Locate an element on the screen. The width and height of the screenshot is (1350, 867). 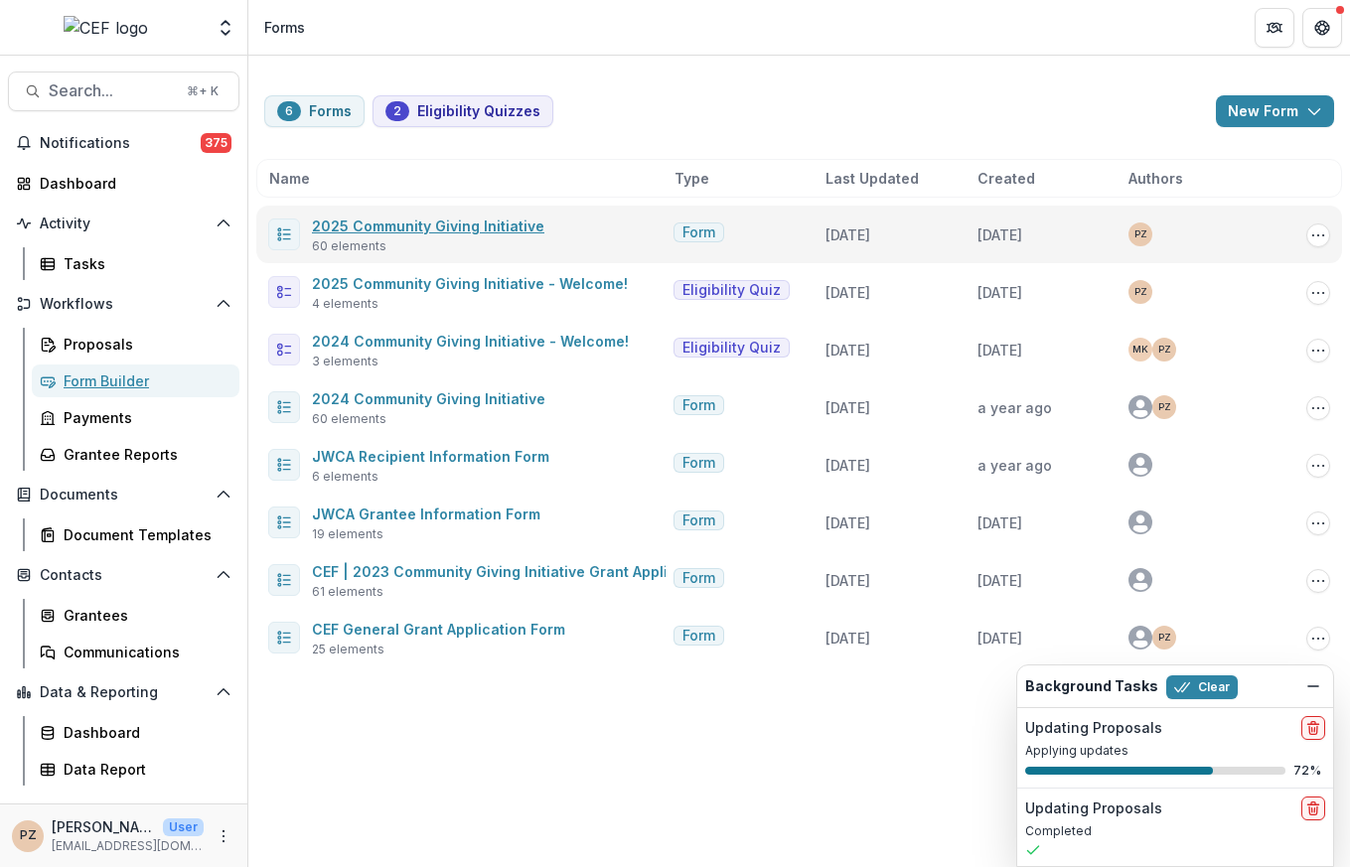
span: Activity is located at coordinates (123, 223).